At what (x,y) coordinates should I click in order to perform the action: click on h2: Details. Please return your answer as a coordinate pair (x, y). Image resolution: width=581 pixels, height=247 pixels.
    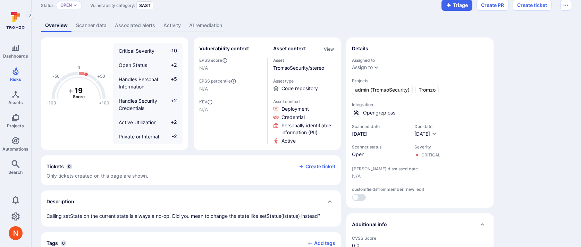
    Looking at the image, I should click on (360, 49).